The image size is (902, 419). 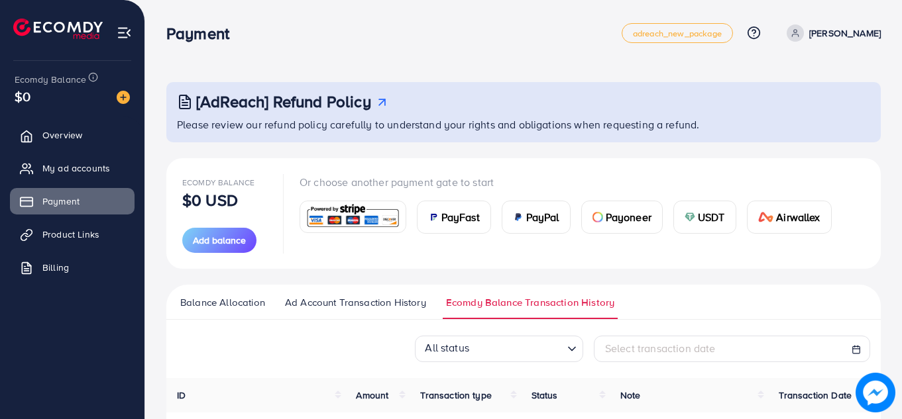 I want to click on a: cardPayoneer, so click(x=621, y=217).